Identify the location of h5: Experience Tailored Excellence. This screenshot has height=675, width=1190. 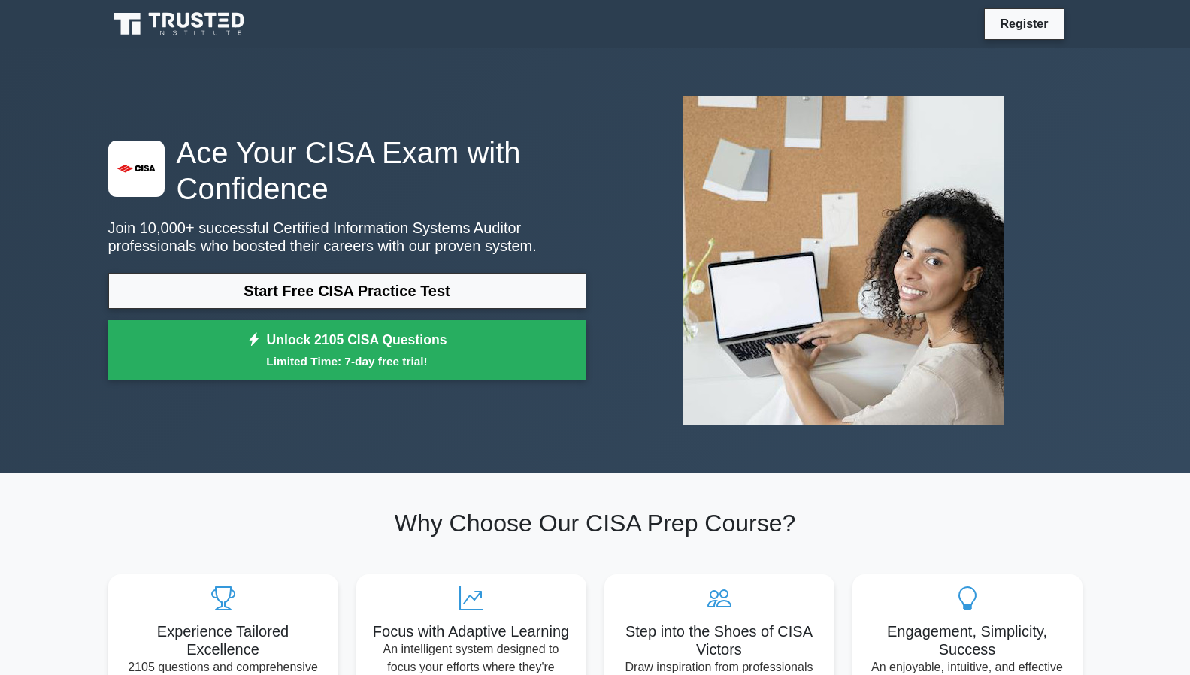
(223, 641).